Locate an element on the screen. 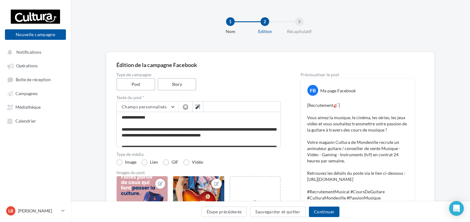 Image resolution: width=470 pixels, height=222 pixels. div: Prévisualiser le post is located at coordinates (358, 75).